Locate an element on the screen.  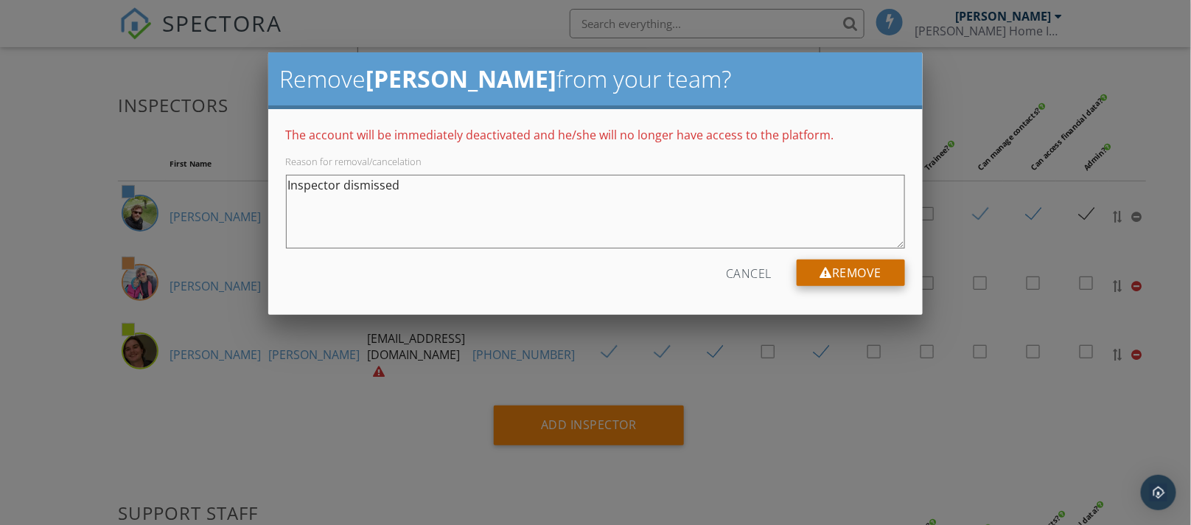
div: Cancel is located at coordinates (749, 273).